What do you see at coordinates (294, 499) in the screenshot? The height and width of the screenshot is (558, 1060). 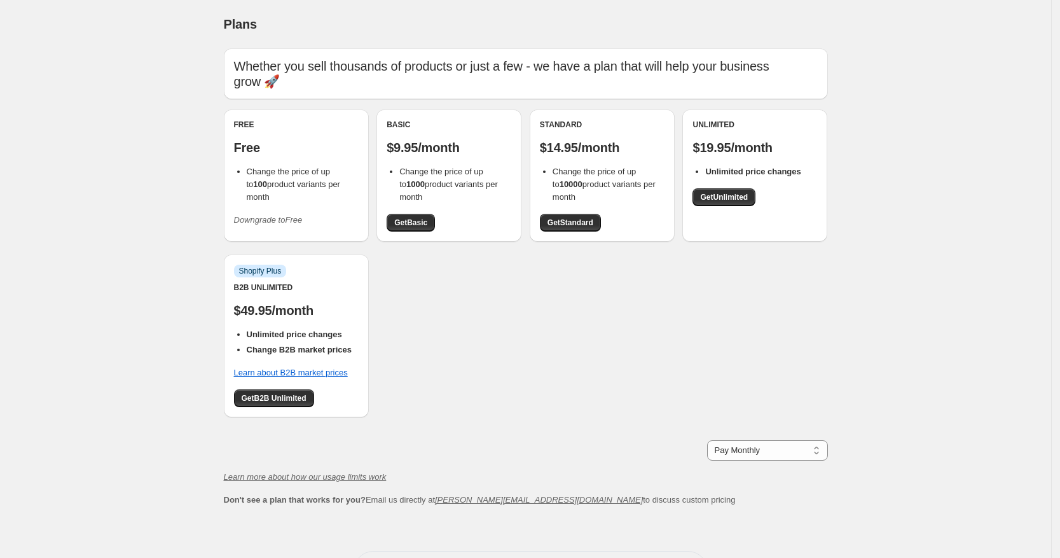 I see `b: Don't see a plan that works for you?` at bounding box center [294, 499].